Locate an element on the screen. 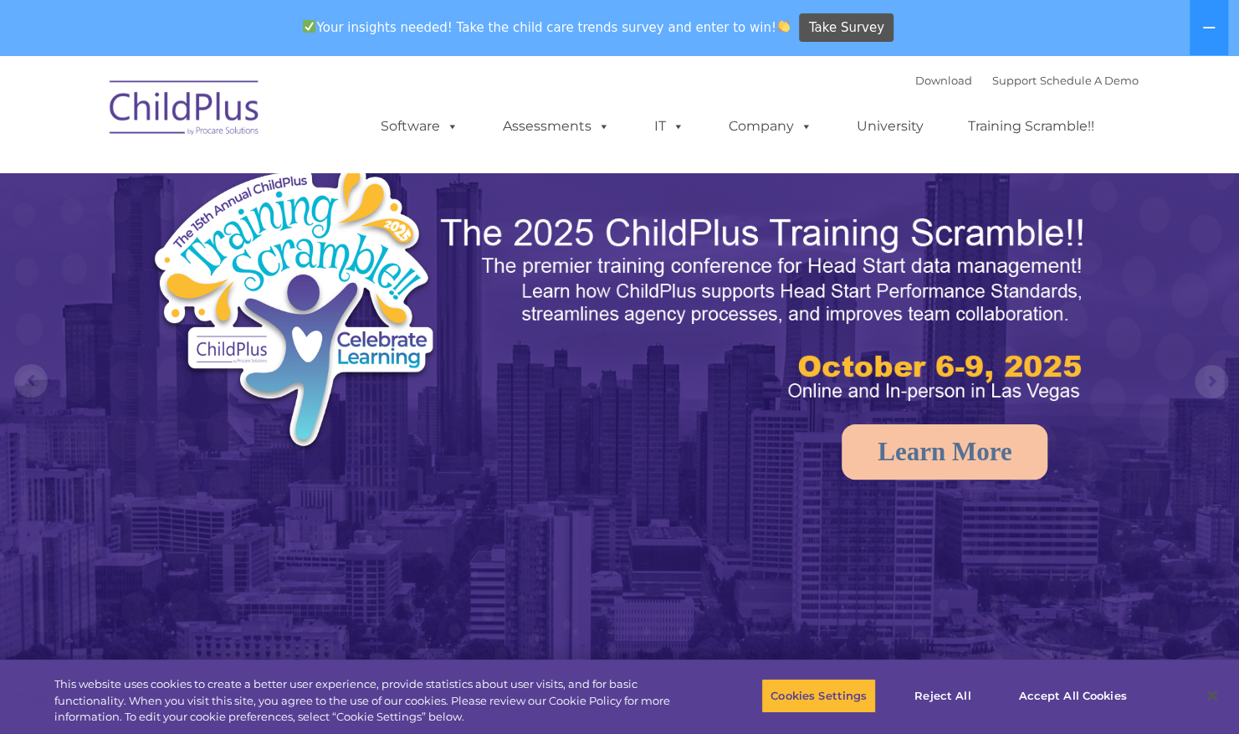  a: Learn More is located at coordinates (944, 452).